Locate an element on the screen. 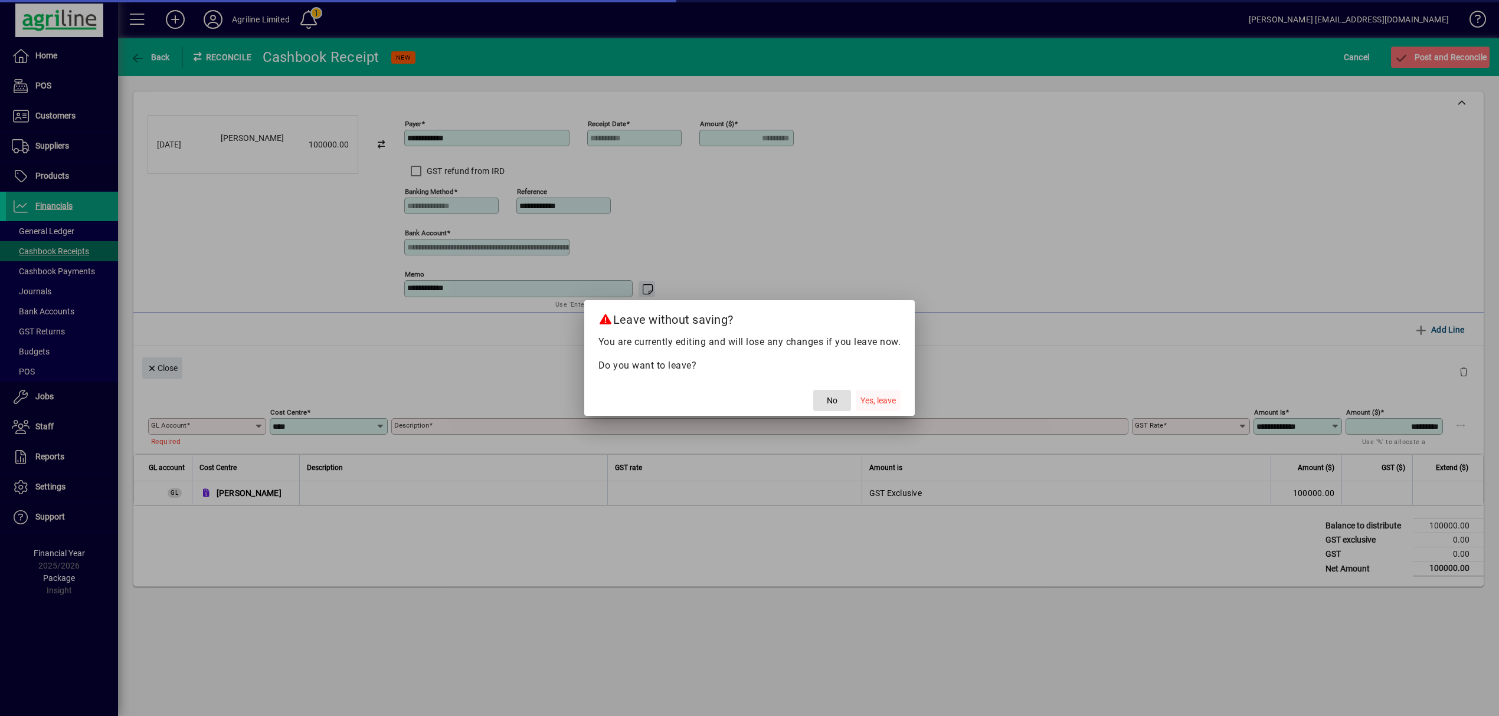 This screenshot has width=1499, height=716. p: Do you want to leave? is located at coordinates (749, 366).